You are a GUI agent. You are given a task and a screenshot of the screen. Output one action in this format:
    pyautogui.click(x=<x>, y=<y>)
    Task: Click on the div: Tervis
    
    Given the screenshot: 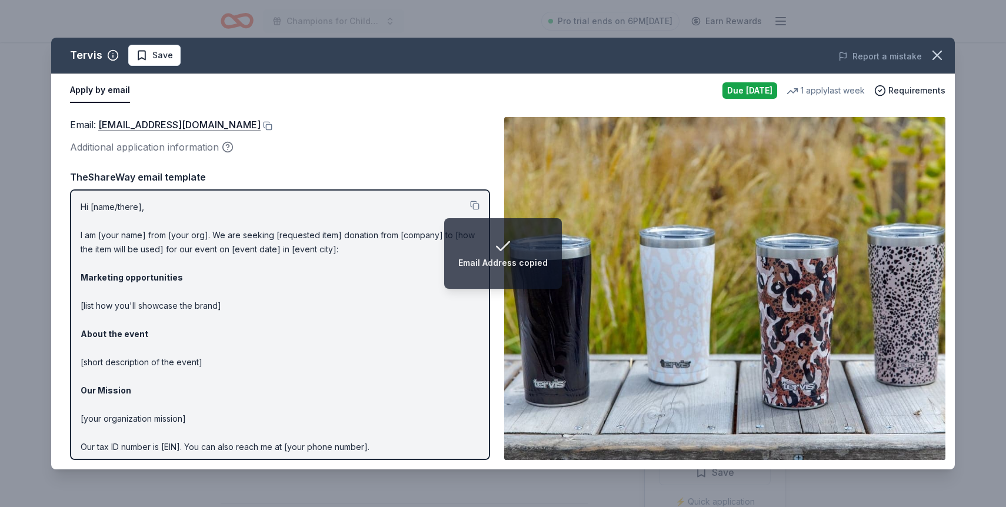 What is the action you would take?
    pyautogui.click(x=86, y=55)
    